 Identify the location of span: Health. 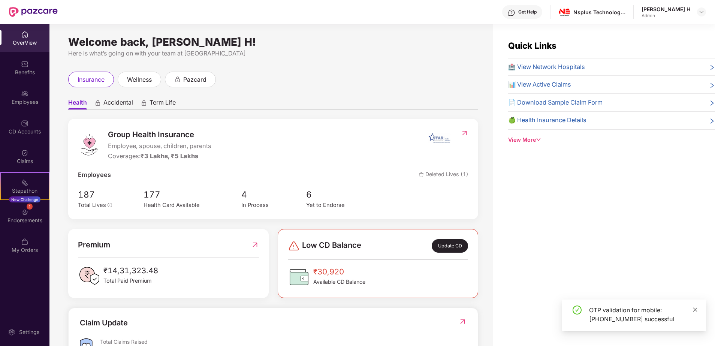
(78, 104).